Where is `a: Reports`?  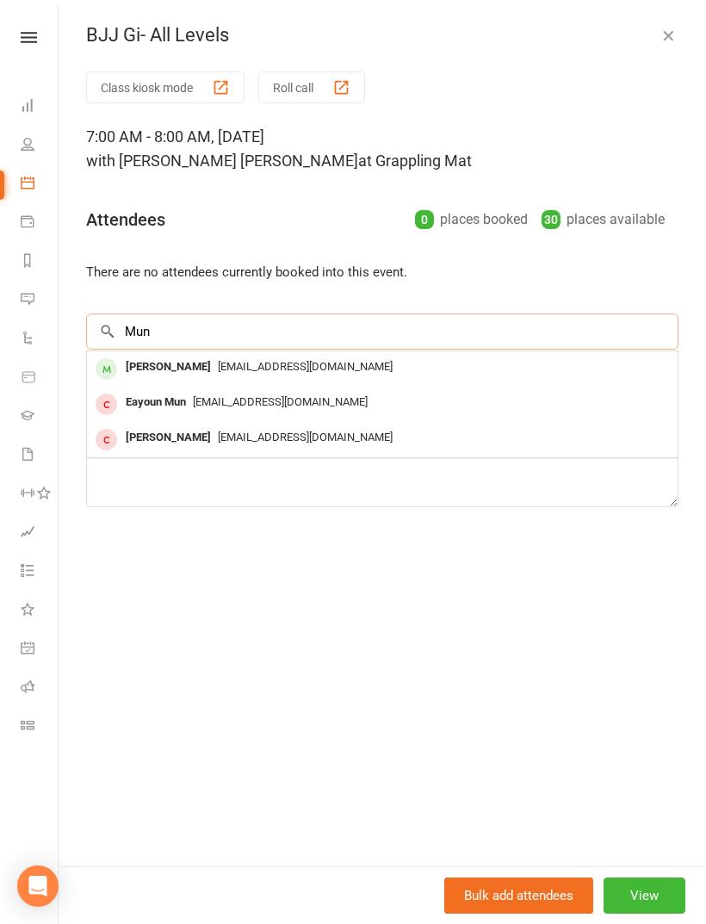 a: Reports is located at coordinates (40, 262).